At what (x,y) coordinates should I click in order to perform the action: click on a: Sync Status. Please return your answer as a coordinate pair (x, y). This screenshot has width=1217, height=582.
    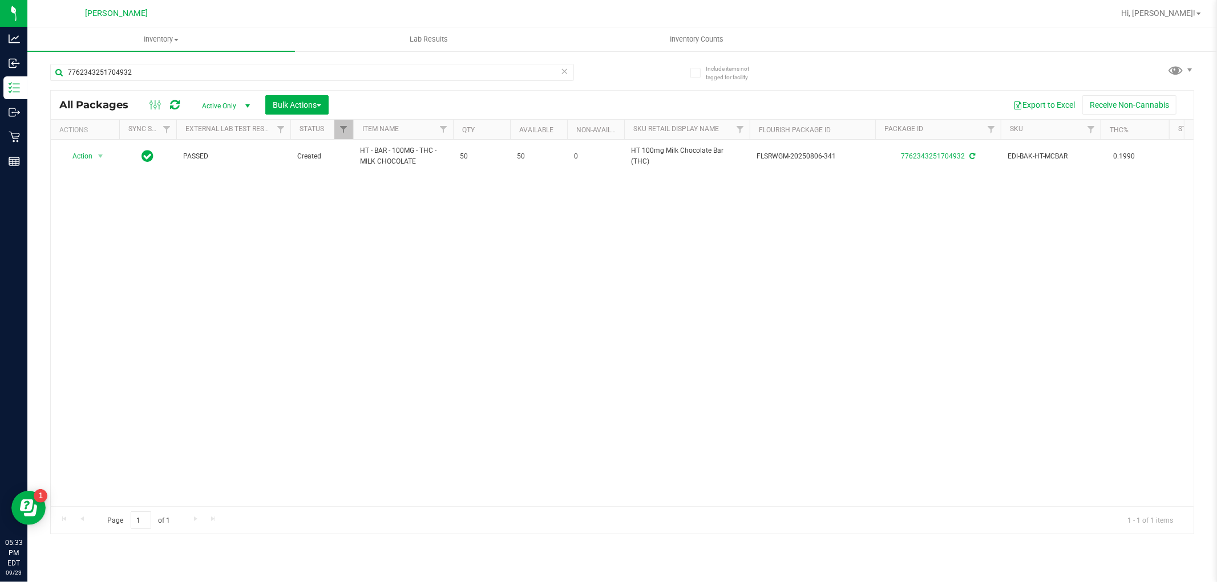
    Looking at the image, I should click on (150, 129).